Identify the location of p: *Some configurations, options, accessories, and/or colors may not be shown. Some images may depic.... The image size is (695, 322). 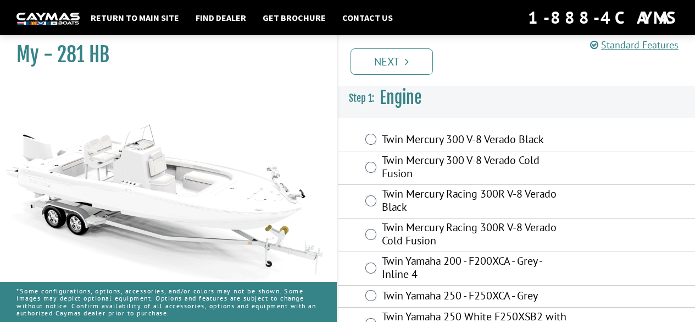
(168, 301).